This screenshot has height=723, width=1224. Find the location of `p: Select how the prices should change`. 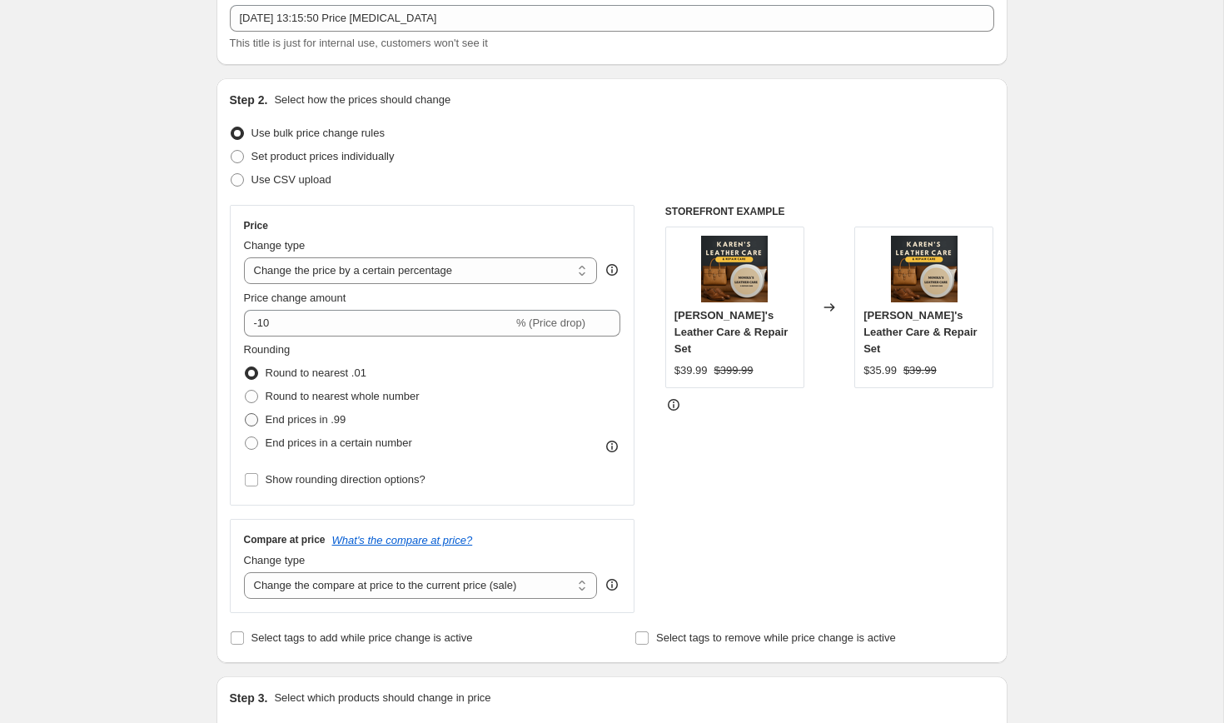

p: Select how the prices should change is located at coordinates (362, 100).